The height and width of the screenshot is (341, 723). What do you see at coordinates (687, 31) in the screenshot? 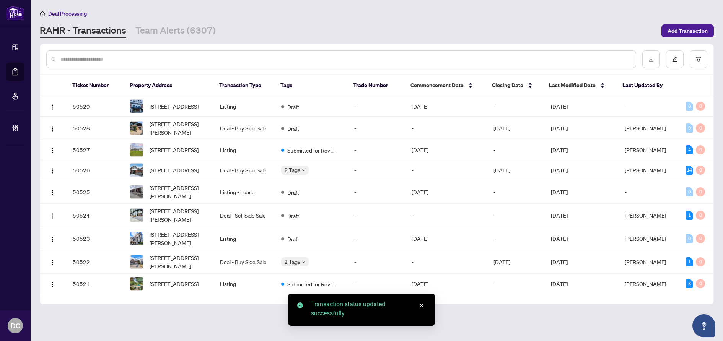
I see `button: Add Transaction` at bounding box center [687, 31].